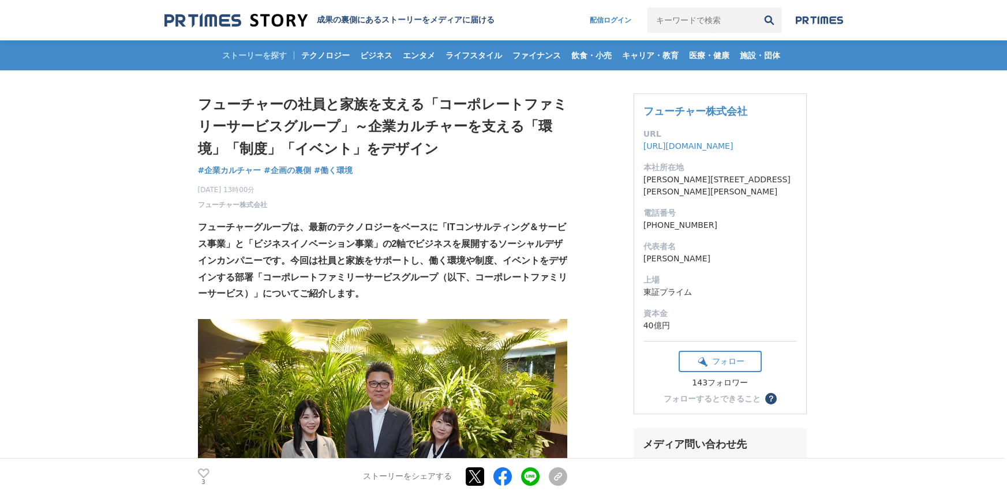 The width and height of the screenshot is (1007, 495). I want to click on a: #働く環境, so click(334, 170).